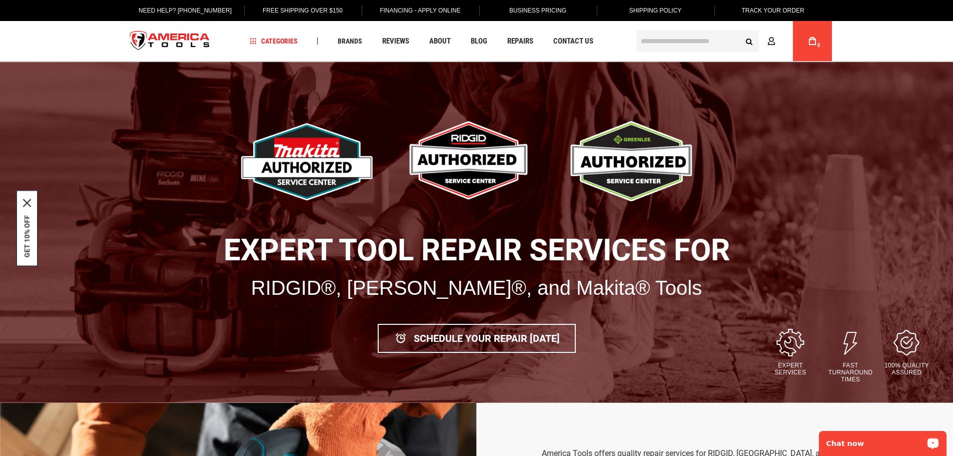  What do you see at coordinates (479, 41) in the screenshot?
I see `span: Blog` at bounding box center [479, 41].